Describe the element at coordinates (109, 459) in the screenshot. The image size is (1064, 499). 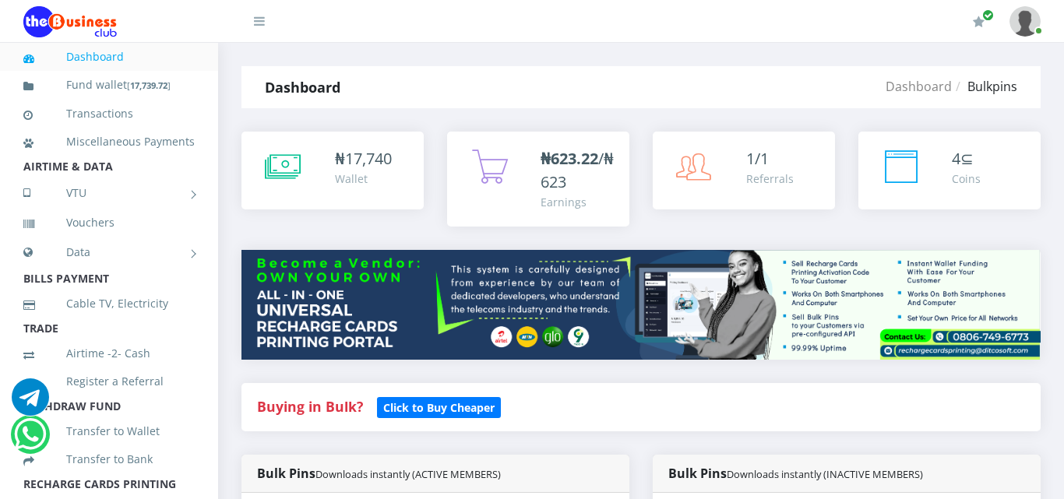
I see `a: Transfer to Bank` at that location.